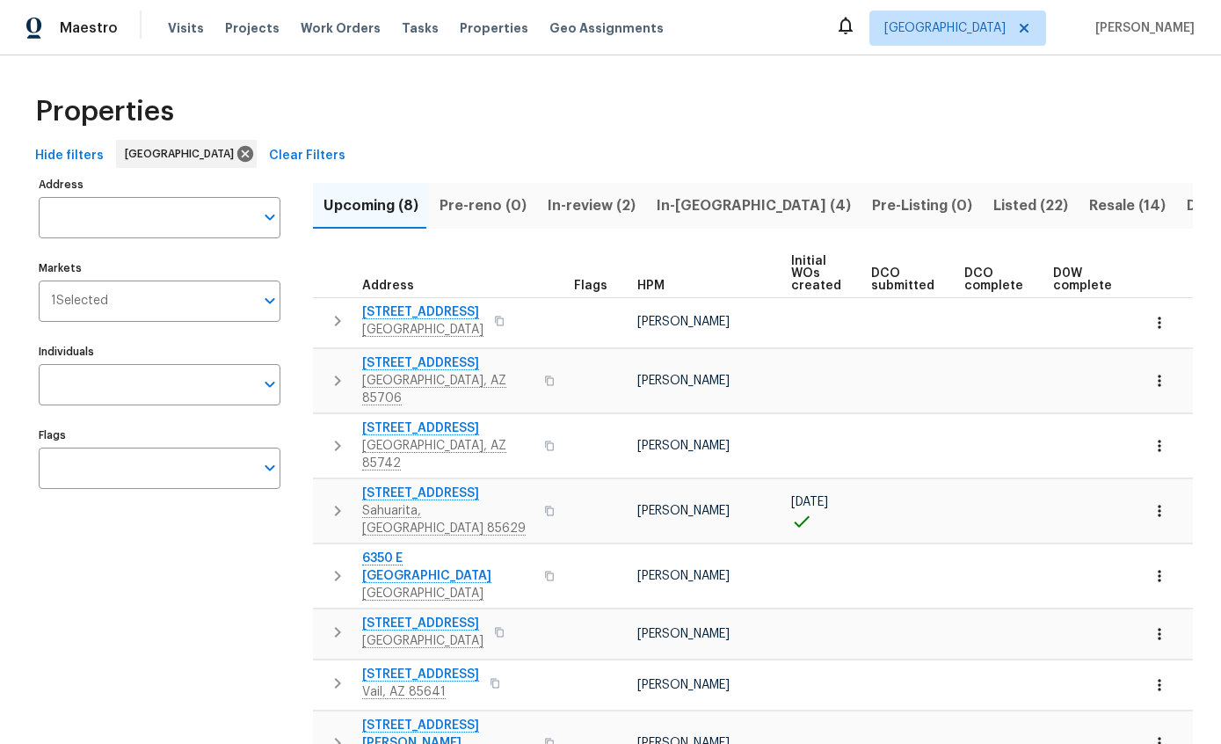  I want to click on span: Tasks, so click(420, 28).